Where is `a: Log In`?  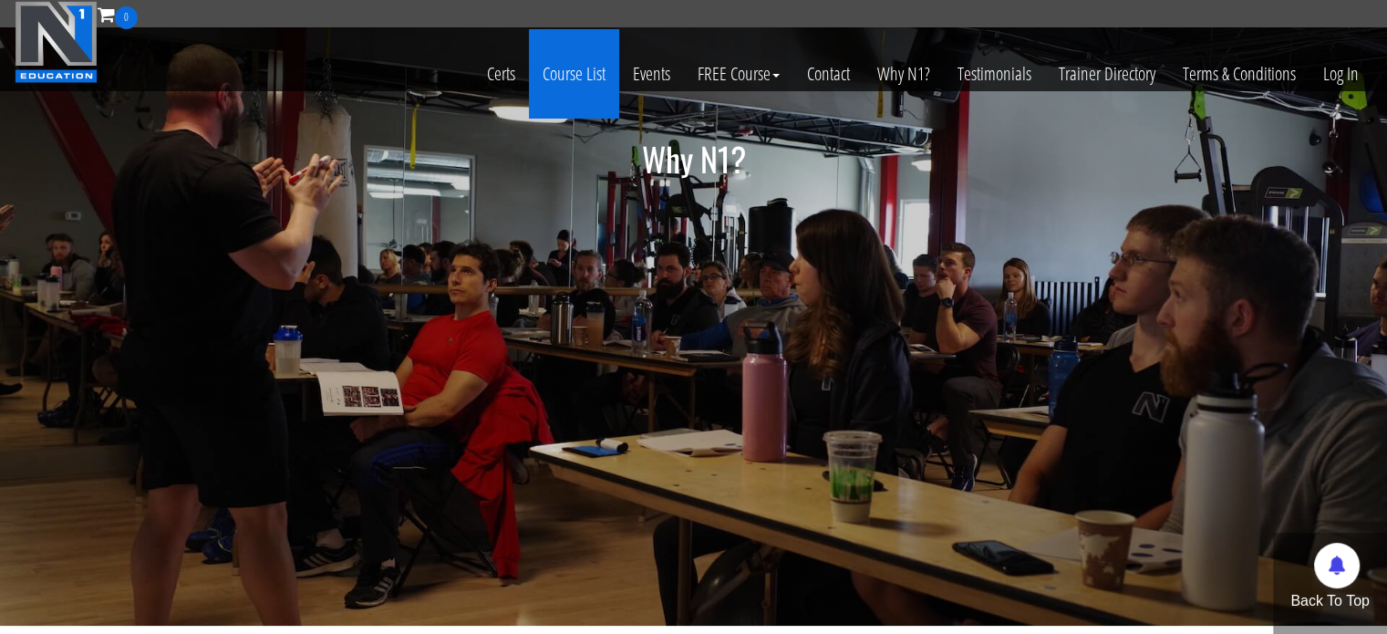 a: Log In is located at coordinates (1341, 74).